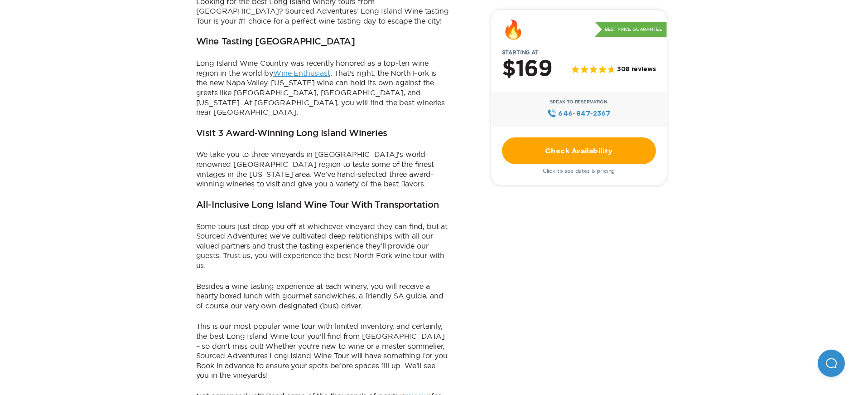  Describe the element at coordinates (323, 88) in the screenshot. I see `p: Long Island Wine Country was recently honored as a top-ten wine region in the world by . That’s r...` at that location.